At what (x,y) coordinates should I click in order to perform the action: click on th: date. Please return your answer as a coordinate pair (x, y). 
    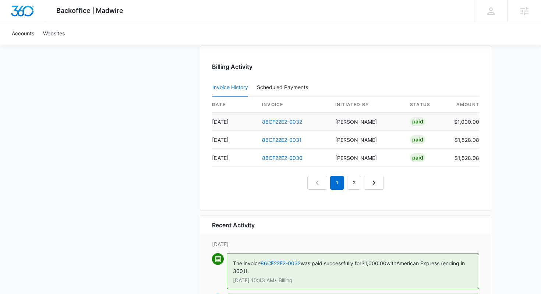
    Looking at the image, I should click on (234, 105).